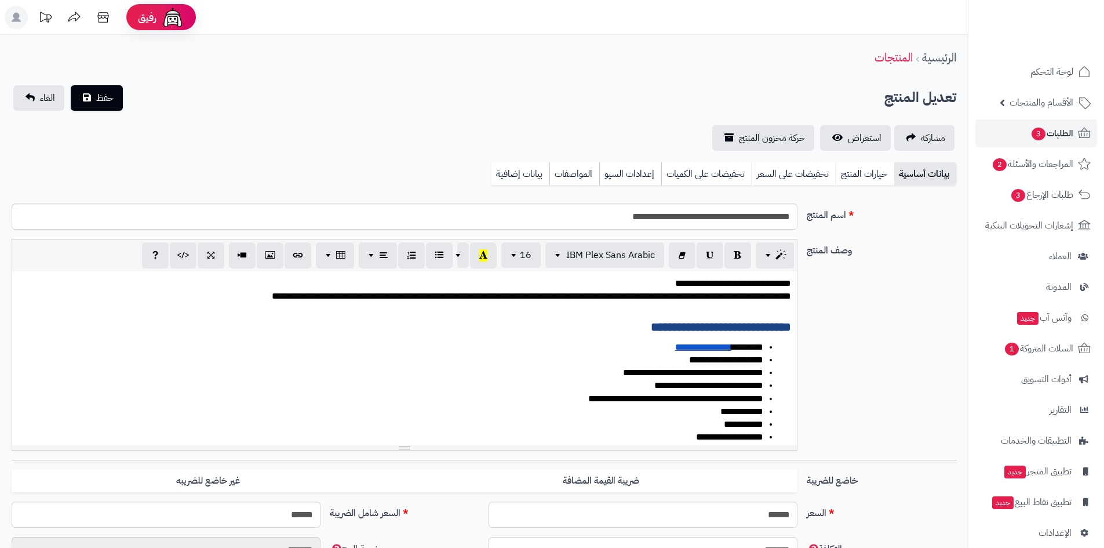 This screenshot has height=548, width=1104. I want to click on button: حفظ, so click(97, 98).